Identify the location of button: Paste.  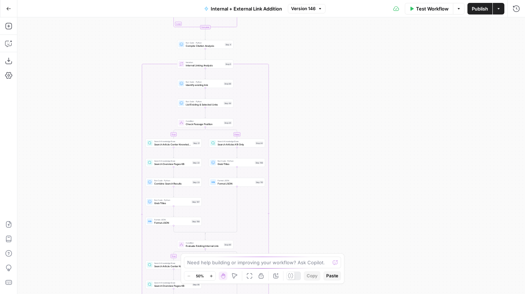
(332, 276).